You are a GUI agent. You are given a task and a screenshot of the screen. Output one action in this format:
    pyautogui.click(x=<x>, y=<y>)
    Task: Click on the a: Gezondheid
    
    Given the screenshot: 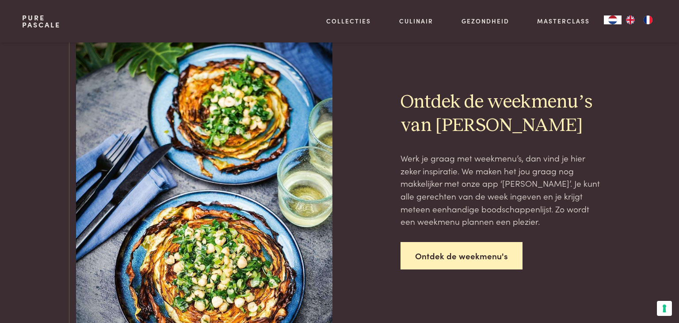 What is the action you would take?
    pyautogui.click(x=486, y=21)
    